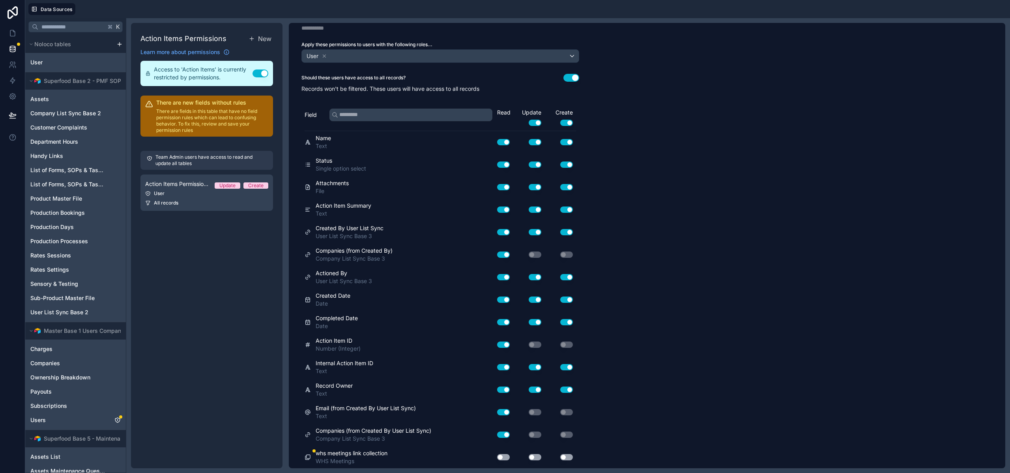  Describe the element at coordinates (338, 348) in the screenshot. I see `span: Number (Integer)` at that location.